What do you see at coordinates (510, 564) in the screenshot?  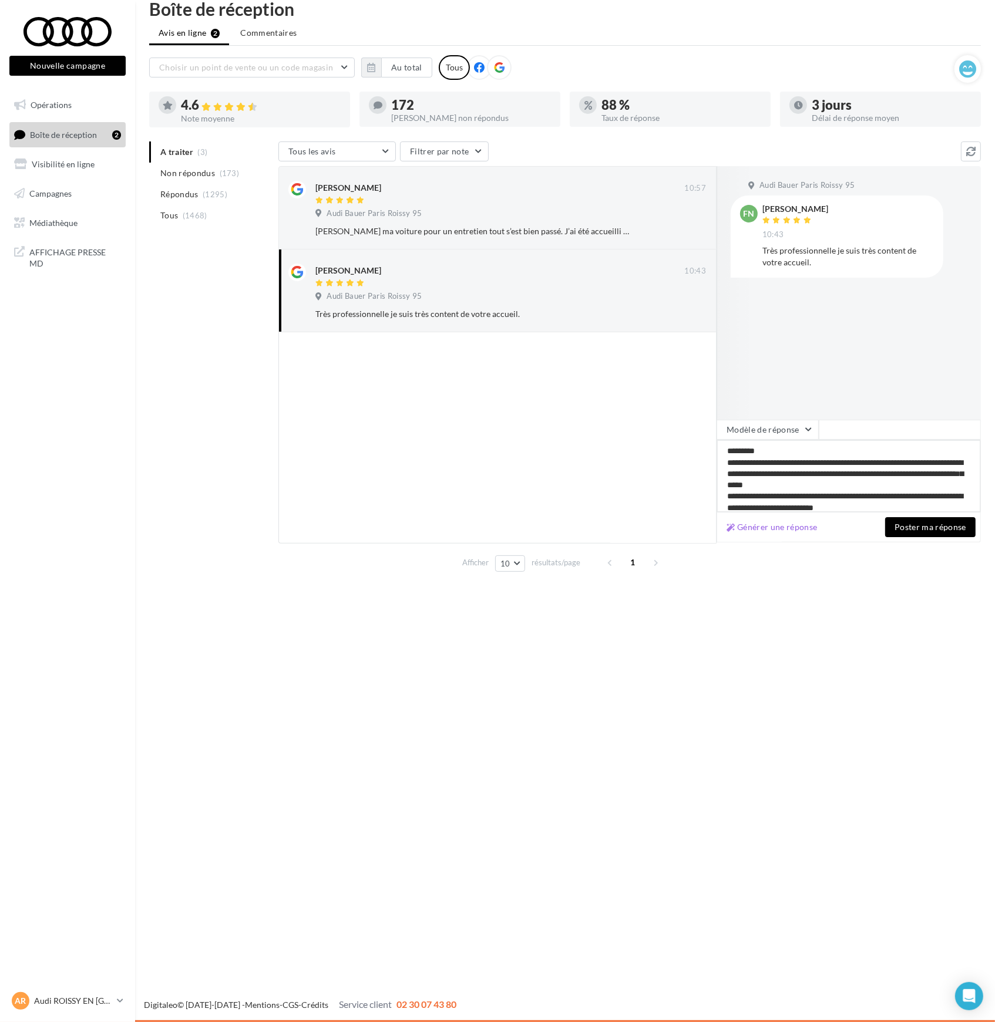 I see `button: 10` at bounding box center [510, 564].